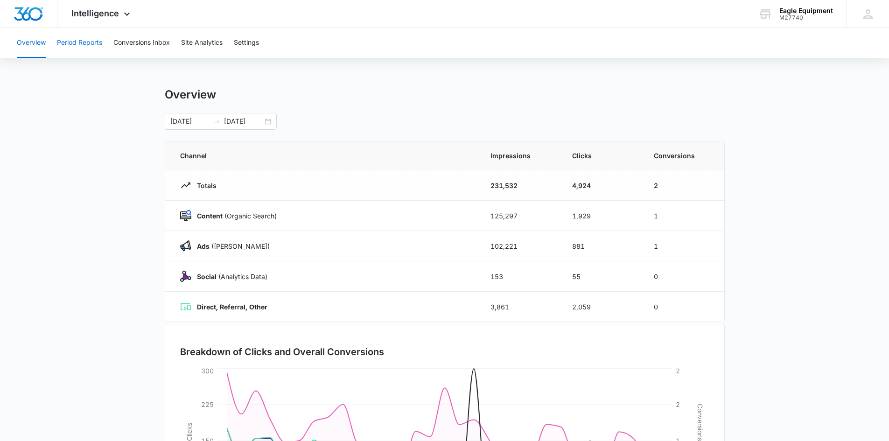  I want to click on p: Totals, so click(204, 185).